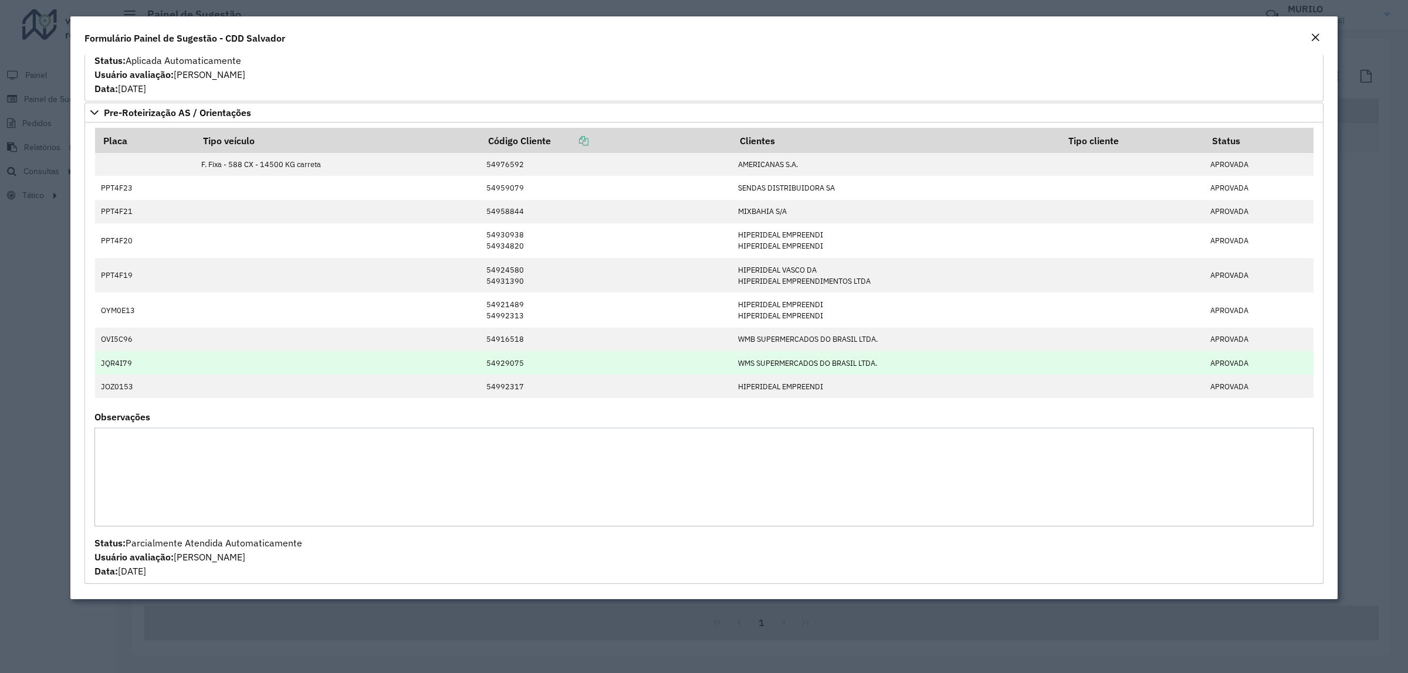 The image size is (1408, 673). Describe the element at coordinates (896, 165) in the screenshot. I see `td: AMERICANAS S.A.` at that location.